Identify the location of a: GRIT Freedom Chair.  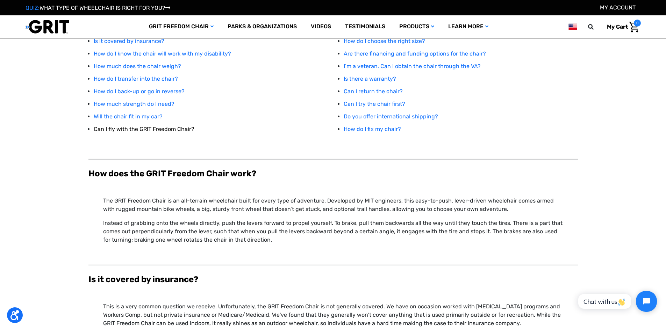
(181, 27).